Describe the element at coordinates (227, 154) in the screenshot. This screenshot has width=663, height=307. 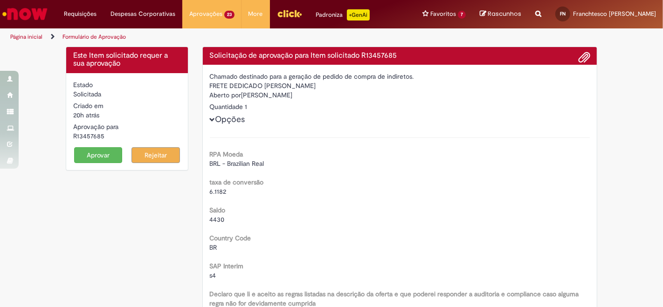
I see `b: RPA Moeda` at that location.